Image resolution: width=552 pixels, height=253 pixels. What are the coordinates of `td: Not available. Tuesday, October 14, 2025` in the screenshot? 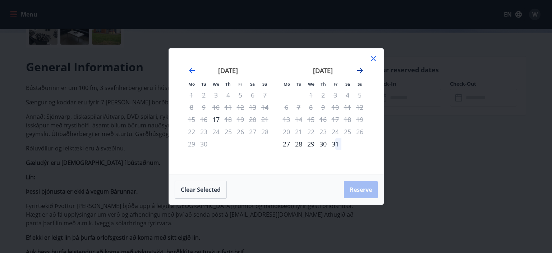 It's located at (299, 119).